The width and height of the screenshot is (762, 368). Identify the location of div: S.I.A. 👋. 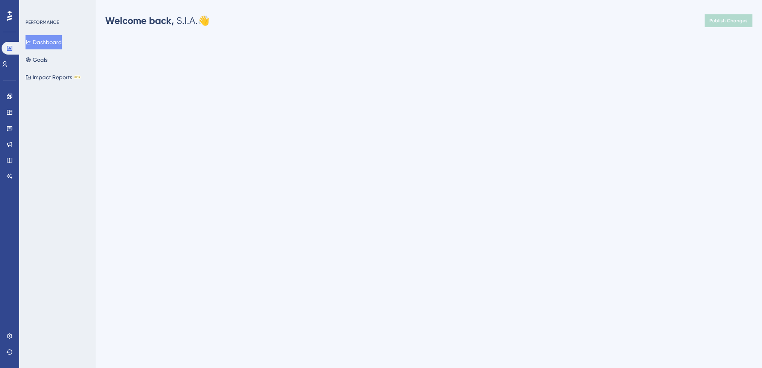
(157, 21).